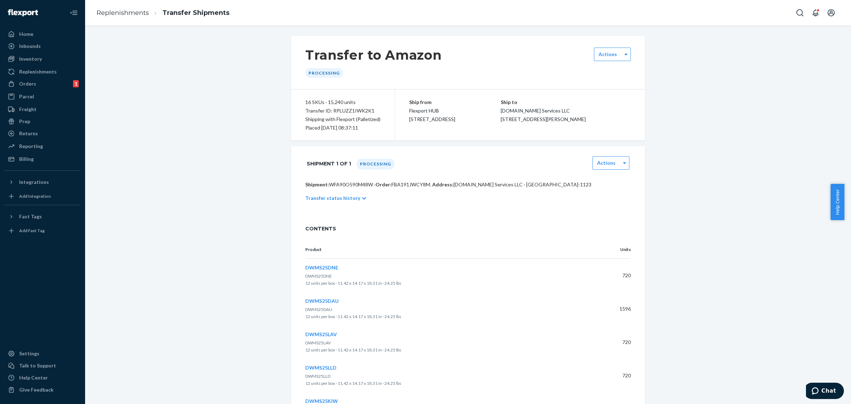 The width and height of the screenshot is (851, 404). I want to click on button: DWMS25DAU, so click(322, 301).